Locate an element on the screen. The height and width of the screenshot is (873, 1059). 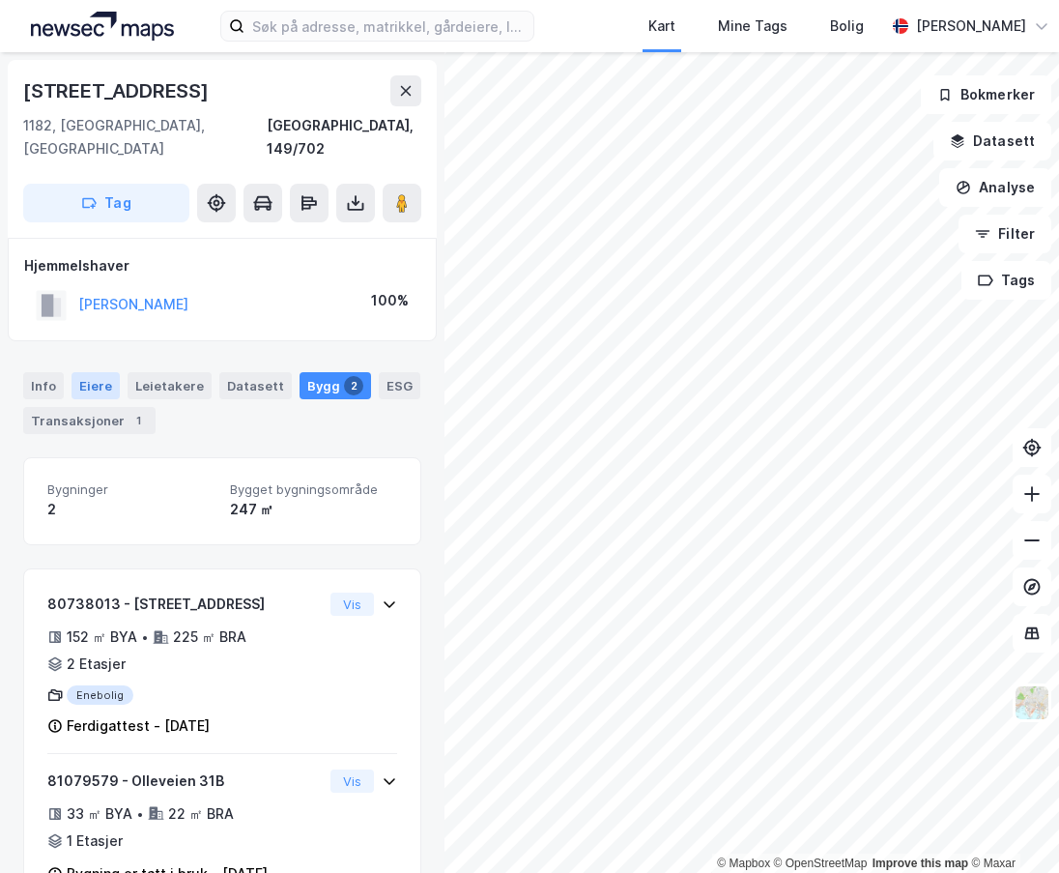
div: 1 is located at coordinates (138, 420).